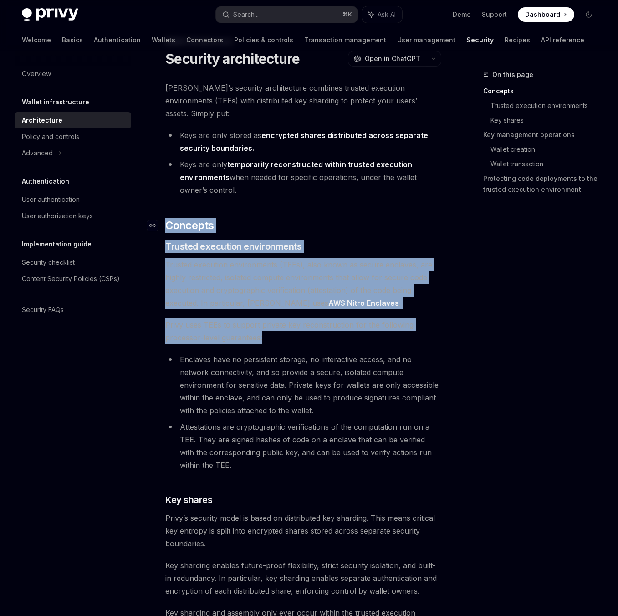 The image size is (618, 616). What do you see at coordinates (347, 15) in the screenshot?
I see `span: ⌘ K` at bounding box center [347, 15].